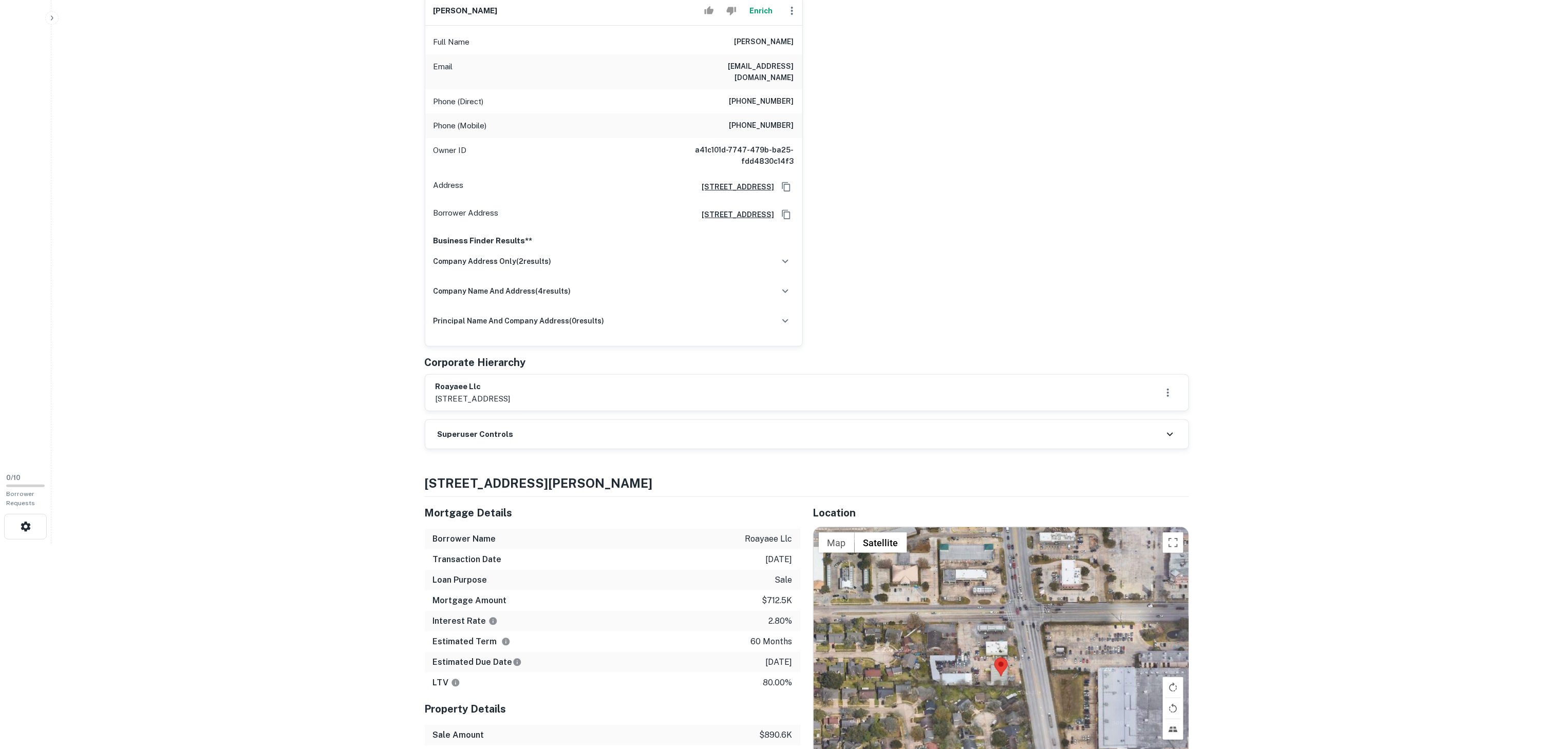 The image size is (1562, 749). I want to click on span: Borrower Requests, so click(21, 499).